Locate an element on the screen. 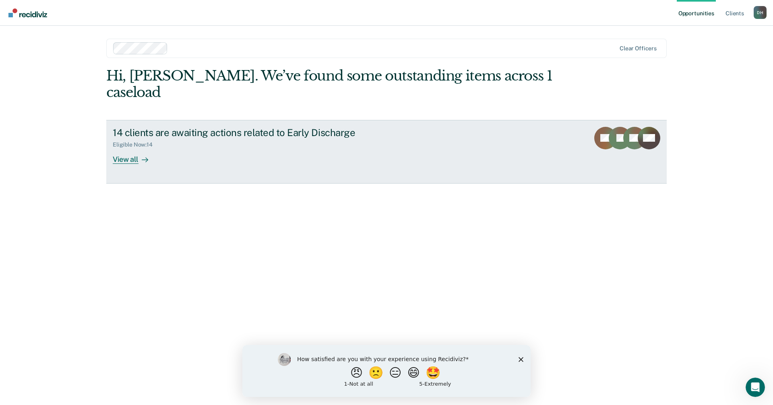 This screenshot has width=773, height=405. a: 14 clients are awaiting actions related to Early DischargeEligible Now:14View all is located at coordinates (386, 152).